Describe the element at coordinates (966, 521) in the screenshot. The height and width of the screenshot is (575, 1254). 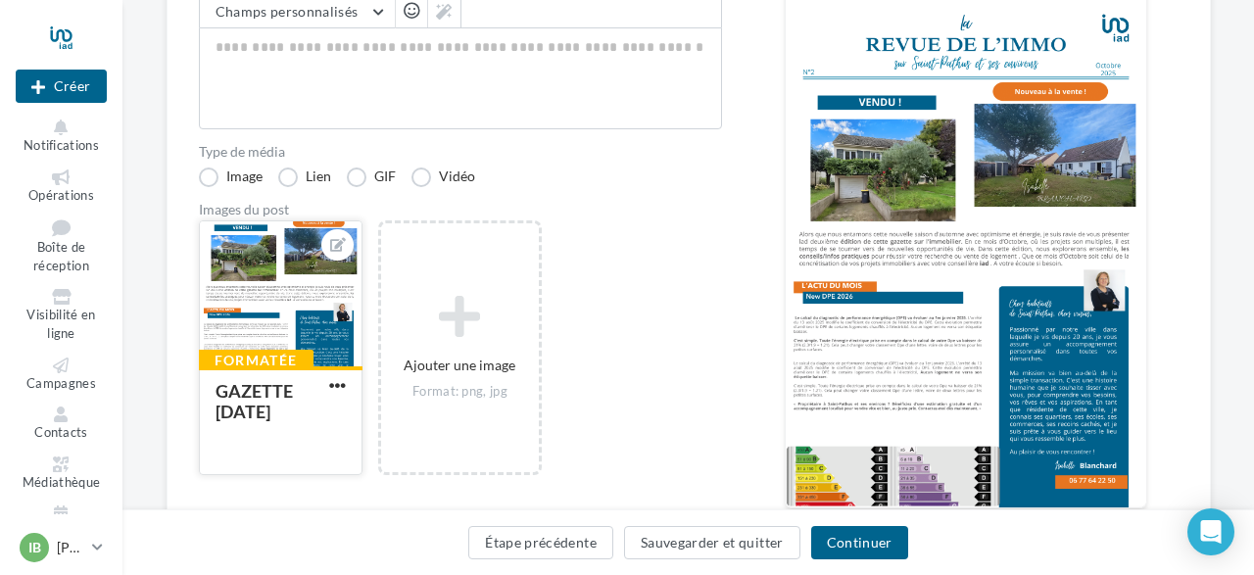
I see `div: La prévisualisation est non-contractuelle` at that location.